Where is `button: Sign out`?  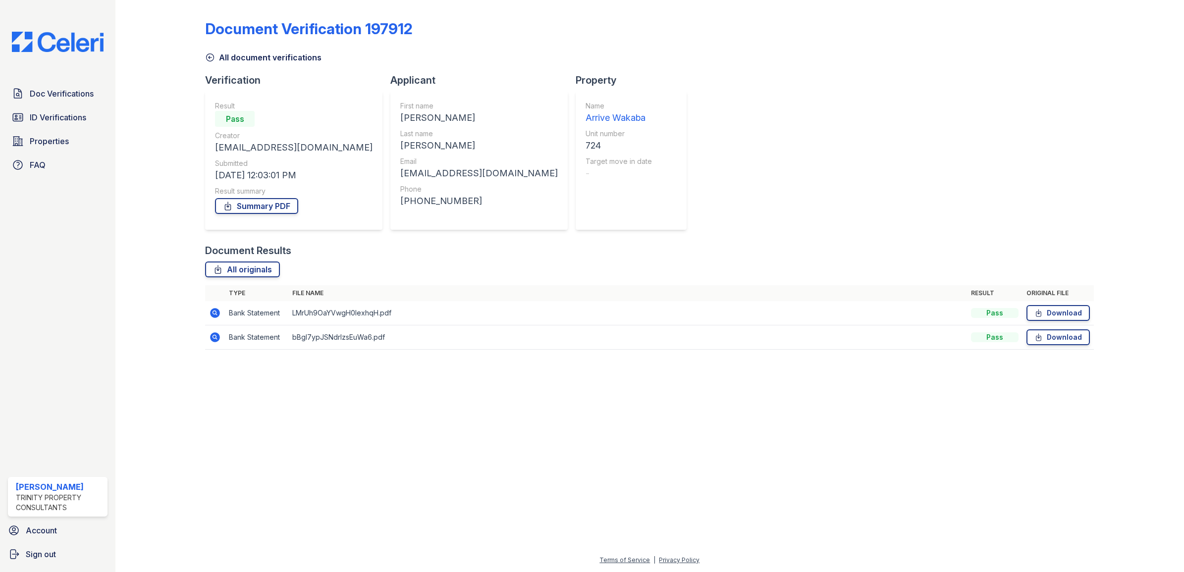
button: Sign out is located at coordinates (57, 555).